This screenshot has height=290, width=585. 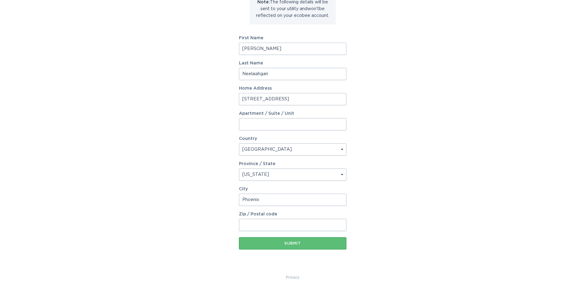 What do you see at coordinates (293, 63) in the screenshot?
I see `label: Last Name` at bounding box center [293, 63].